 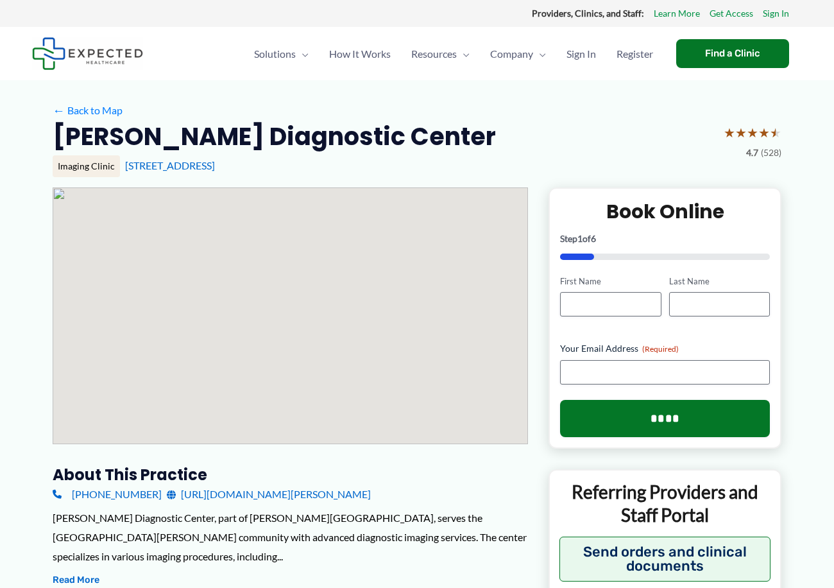 What do you see at coordinates (665, 211) in the screenshot?
I see `h2: Book Online` at bounding box center [665, 211].